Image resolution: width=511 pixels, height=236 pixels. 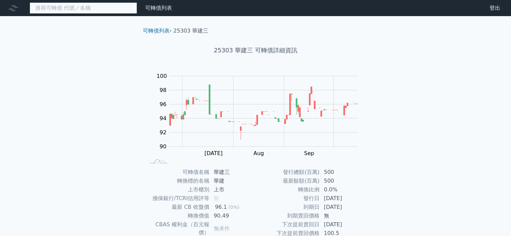 What do you see at coordinates (177, 172) in the screenshot?
I see `td: 可轉債名稱` at bounding box center [177, 172].